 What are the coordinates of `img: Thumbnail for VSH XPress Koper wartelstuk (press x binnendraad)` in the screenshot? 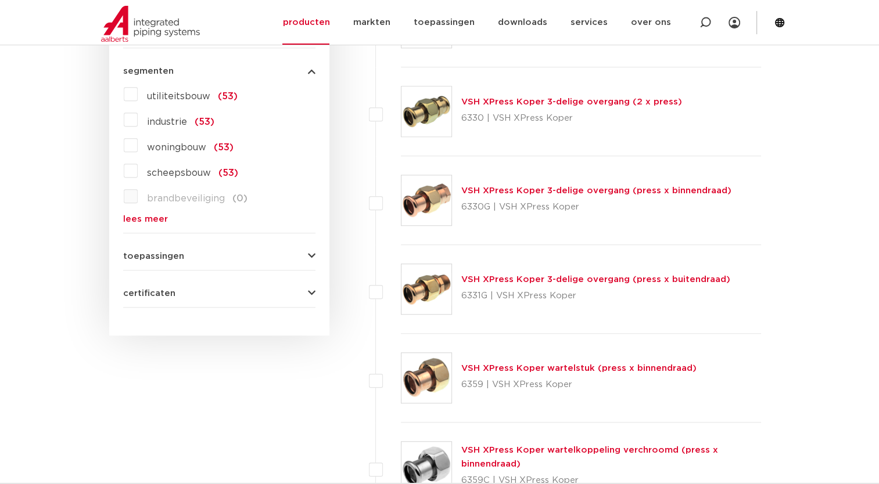 It's located at (426, 378).